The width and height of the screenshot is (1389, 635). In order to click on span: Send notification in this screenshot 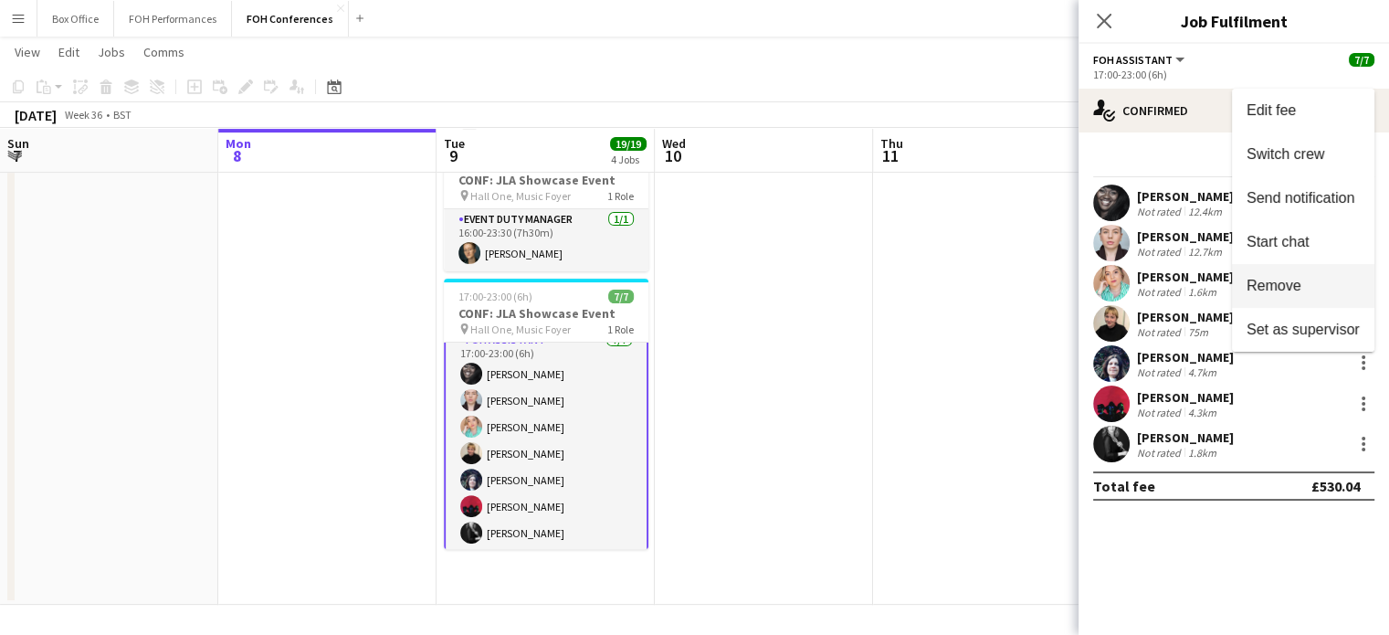, I will do `click(1301, 197)`.